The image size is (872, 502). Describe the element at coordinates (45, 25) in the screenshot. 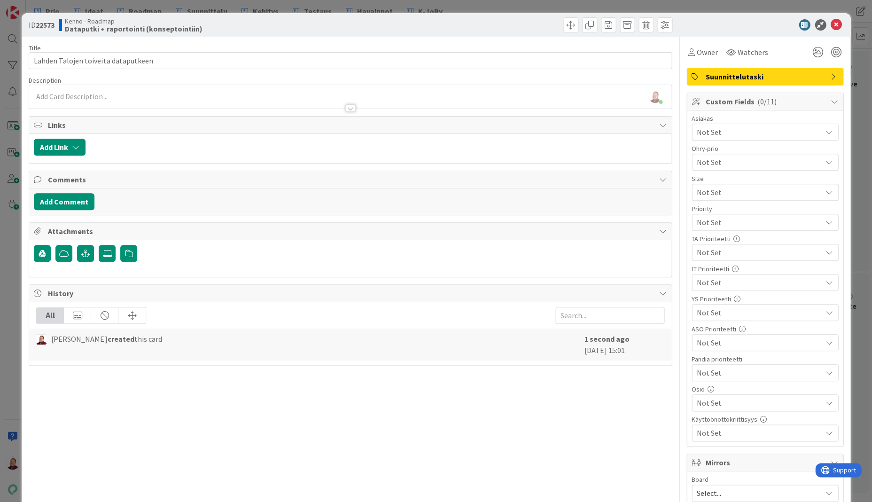

I see `b: 22573` at that location.